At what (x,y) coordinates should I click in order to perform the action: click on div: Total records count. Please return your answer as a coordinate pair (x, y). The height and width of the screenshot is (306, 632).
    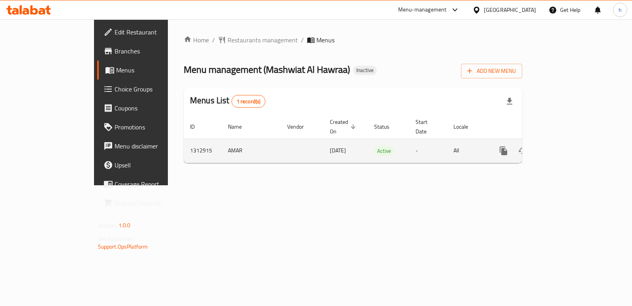
    Looking at the image, I should click on (249, 101).